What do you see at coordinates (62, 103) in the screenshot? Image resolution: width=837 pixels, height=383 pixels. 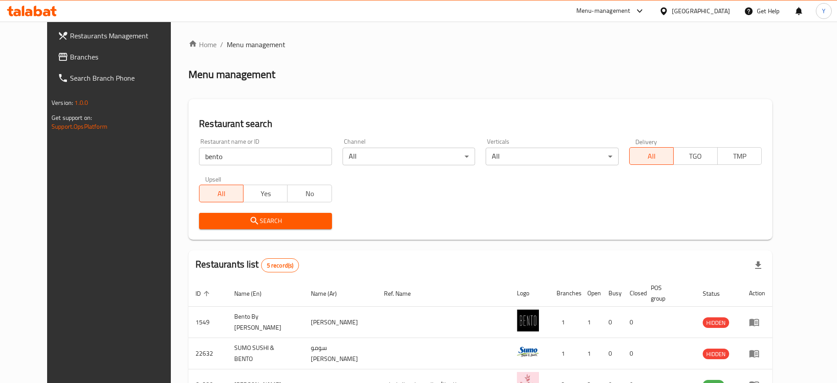 I see `span: Version:` at bounding box center [62, 103].